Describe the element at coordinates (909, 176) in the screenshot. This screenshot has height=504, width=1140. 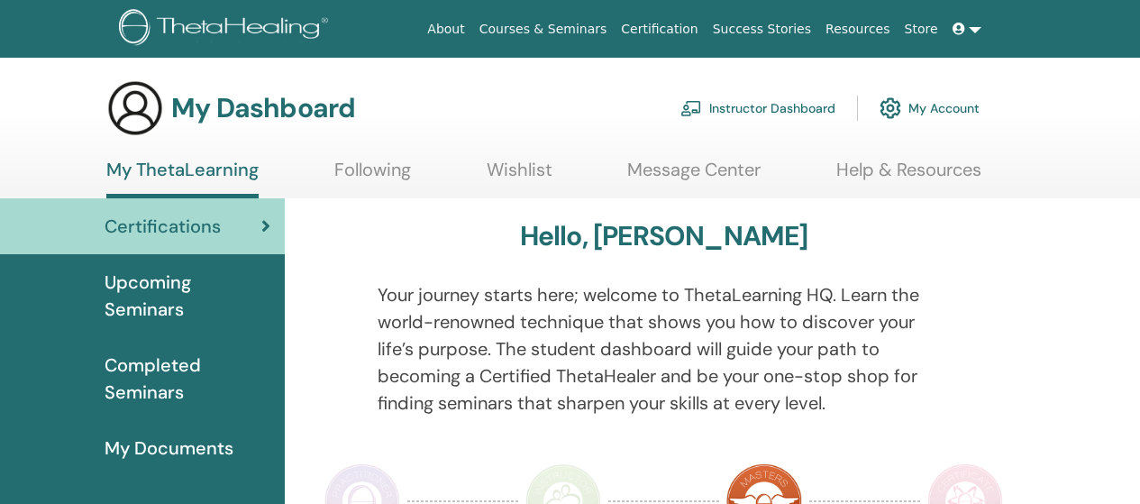
I see `a: Help & Resources` at that location.